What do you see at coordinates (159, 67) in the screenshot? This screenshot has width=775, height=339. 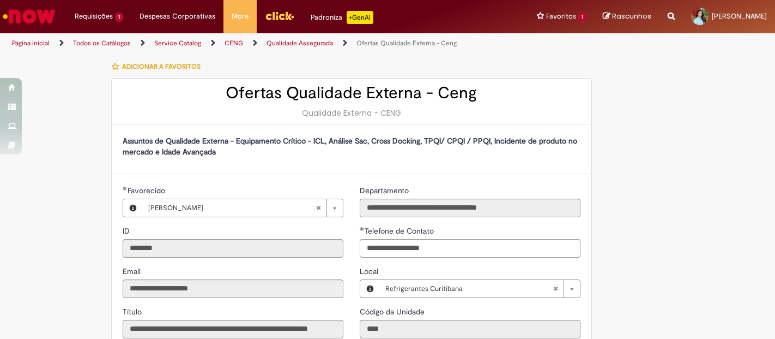 I see `button: Adicionar a Favoritos` at bounding box center [159, 67].